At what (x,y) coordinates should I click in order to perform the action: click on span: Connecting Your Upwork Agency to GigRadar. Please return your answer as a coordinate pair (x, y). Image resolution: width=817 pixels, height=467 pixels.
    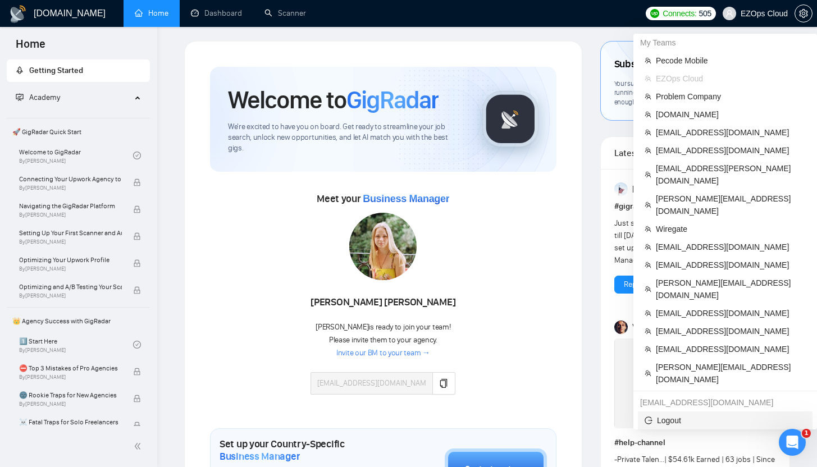
    Looking at the image, I should click on (70, 179).